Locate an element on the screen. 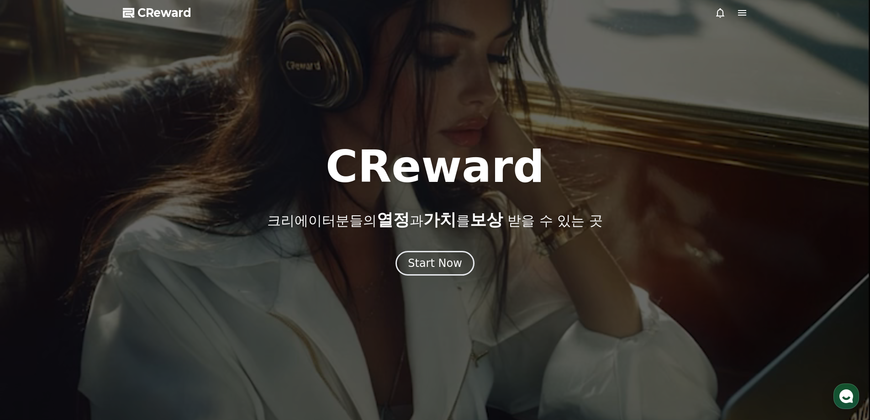 This screenshot has height=420, width=870. p: 크리에이터분들의 과 를 받을 수 있는 곳 is located at coordinates (435, 220).